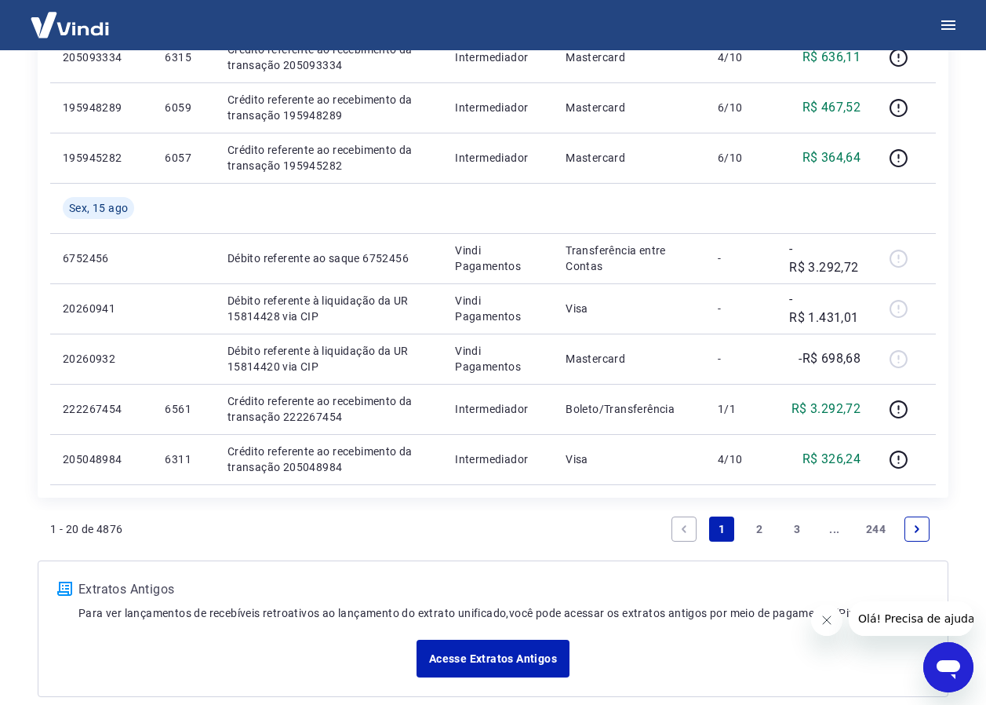  What do you see at coordinates (64, 588) in the screenshot?
I see `img: ícone` at bounding box center [64, 588].